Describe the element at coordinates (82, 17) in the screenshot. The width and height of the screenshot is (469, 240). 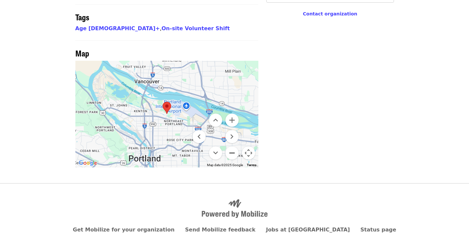
I see `span: Tags` at that location.